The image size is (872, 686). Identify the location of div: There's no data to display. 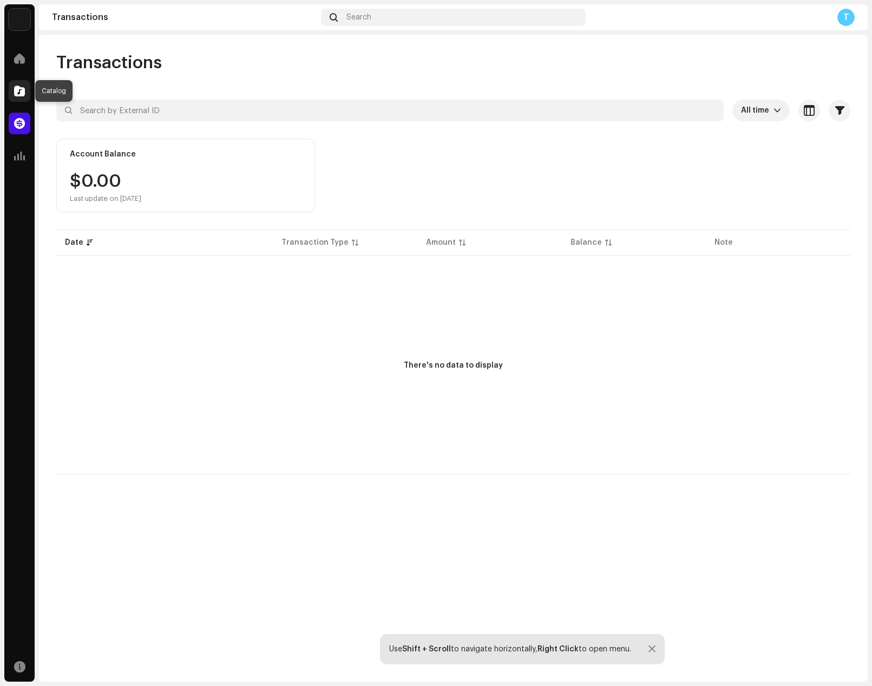
(453, 365).